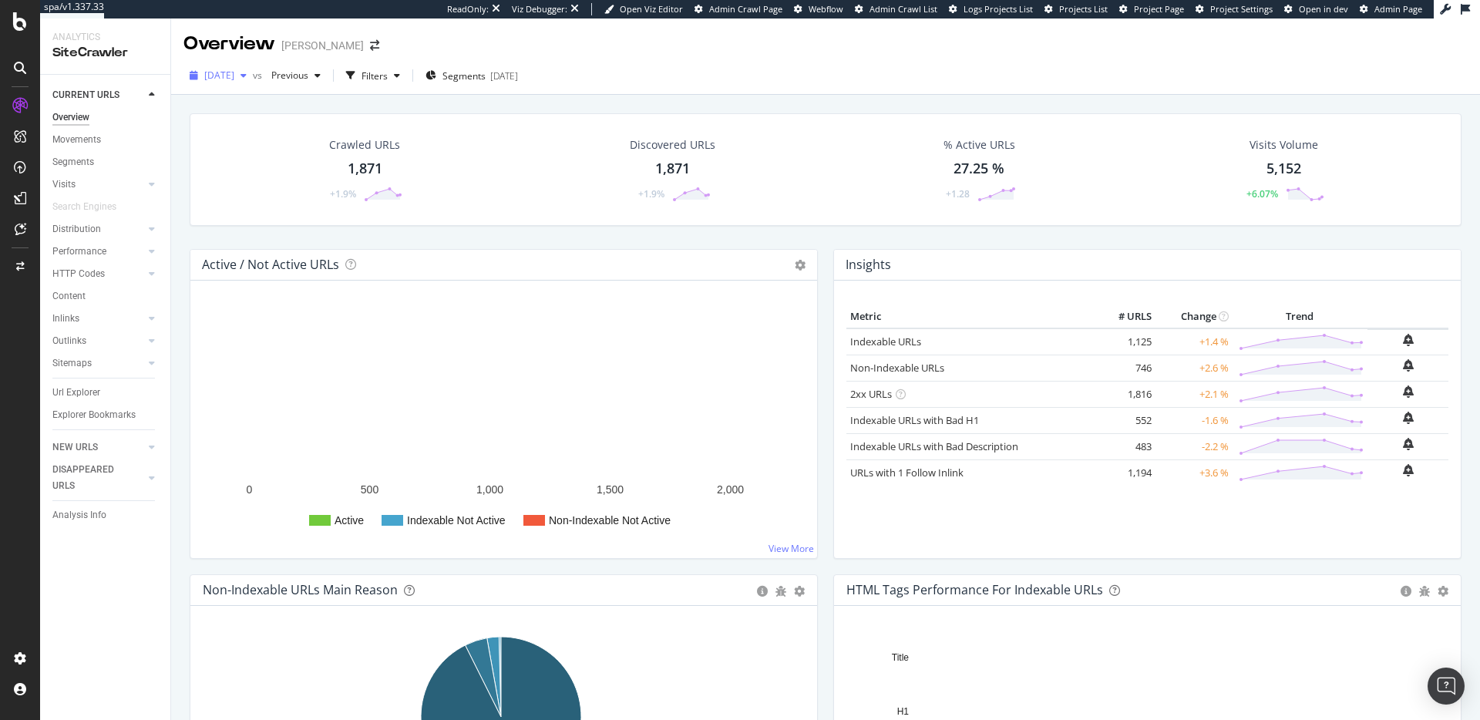 This screenshot has width=1480, height=720. What do you see at coordinates (914, 420) in the screenshot?
I see `a: Indexable URLs with Bad H1` at bounding box center [914, 420].